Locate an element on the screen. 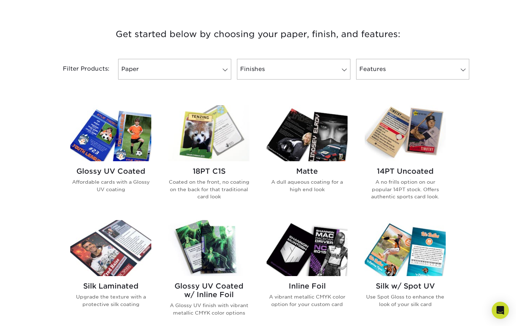 Image resolution: width=516 pixels, height=326 pixels. img: Silk w/ Spot UV Trading Cards is located at coordinates (405, 248).